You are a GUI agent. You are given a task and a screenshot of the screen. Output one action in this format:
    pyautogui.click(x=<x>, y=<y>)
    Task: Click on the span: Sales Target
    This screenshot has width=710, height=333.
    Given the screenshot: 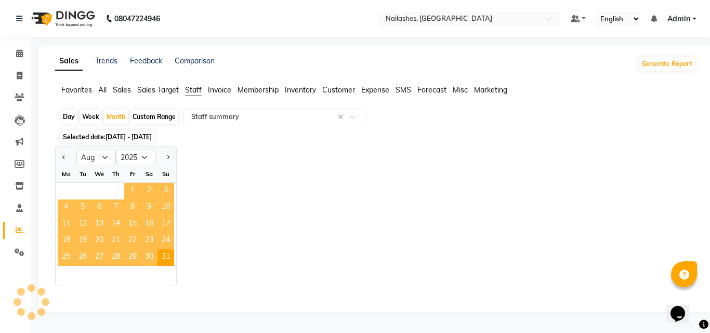 What is the action you would take?
    pyautogui.click(x=158, y=90)
    